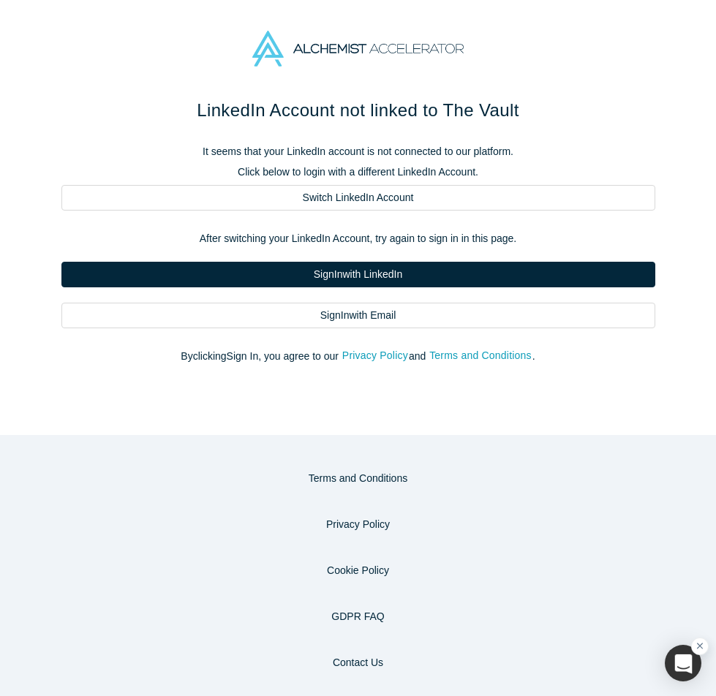  What do you see at coordinates (358, 356) in the screenshot?
I see `p: By clicking Sign In , you agree to our and .` at bounding box center [358, 356].